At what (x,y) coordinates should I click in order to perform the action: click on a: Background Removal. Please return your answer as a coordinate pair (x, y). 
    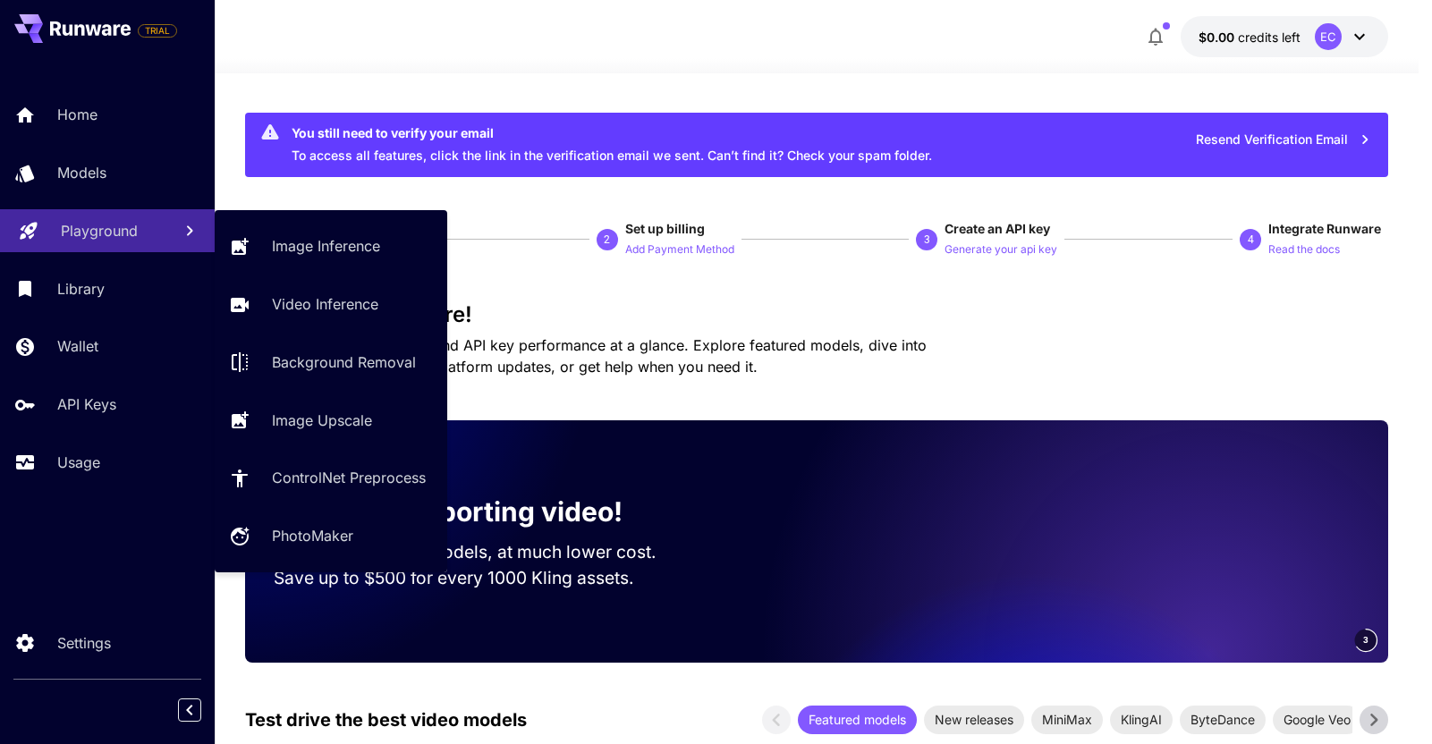
    Looking at the image, I should click on (331, 362).